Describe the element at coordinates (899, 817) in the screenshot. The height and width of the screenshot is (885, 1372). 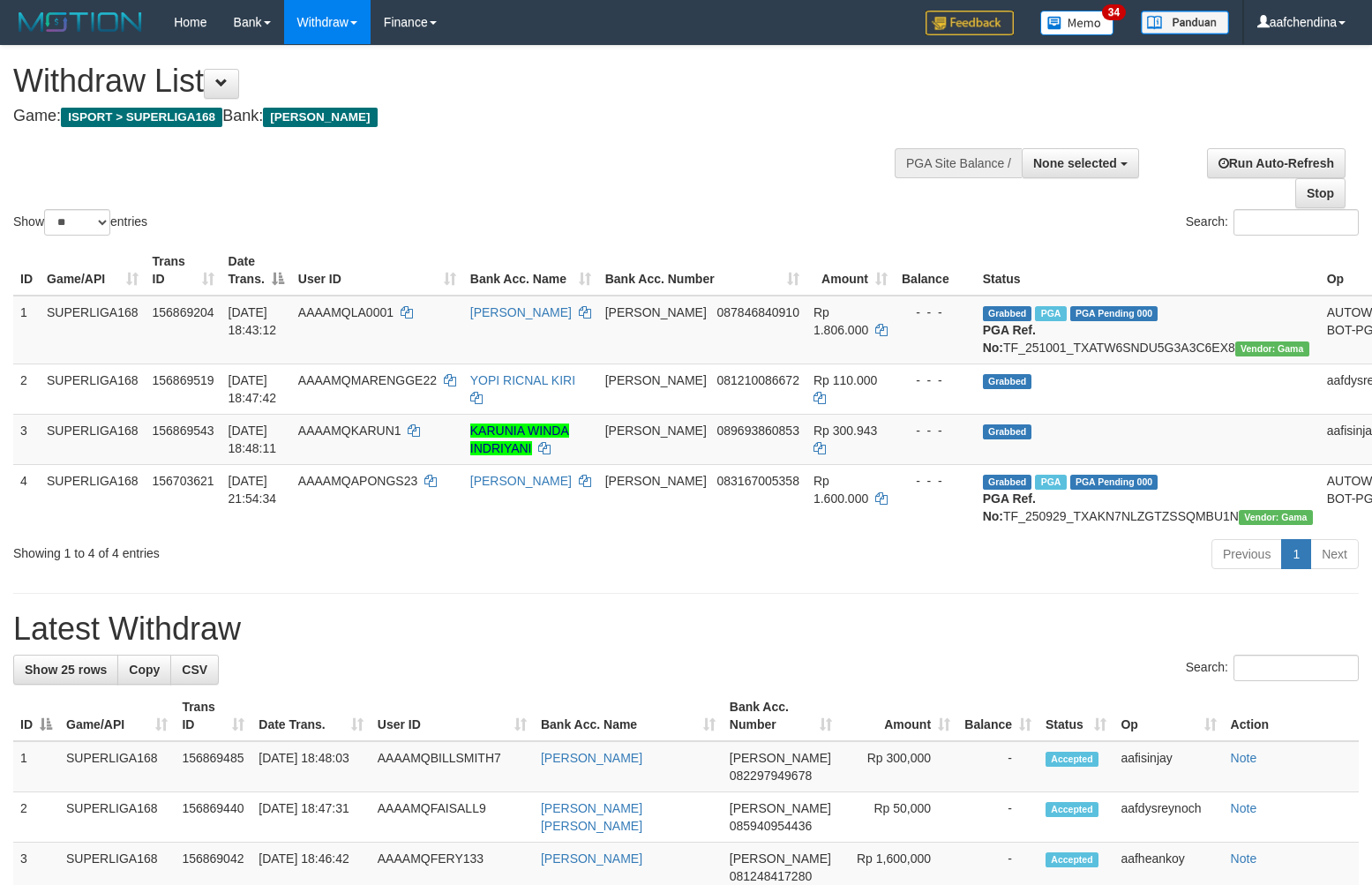
I see `td: Rp 50,000` at that location.